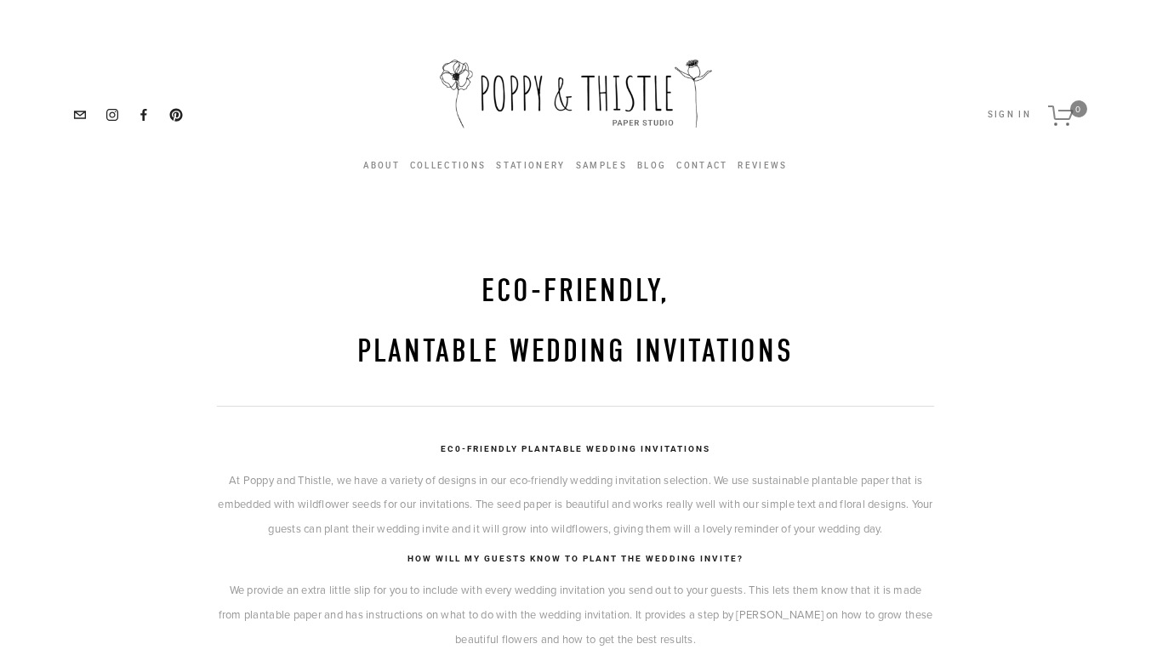 Image resolution: width=1151 pixels, height=661 pixels. Describe the element at coordinates (576, 98) in the screenshot. I see `img: Poppy &amp; Thistle` at that location.